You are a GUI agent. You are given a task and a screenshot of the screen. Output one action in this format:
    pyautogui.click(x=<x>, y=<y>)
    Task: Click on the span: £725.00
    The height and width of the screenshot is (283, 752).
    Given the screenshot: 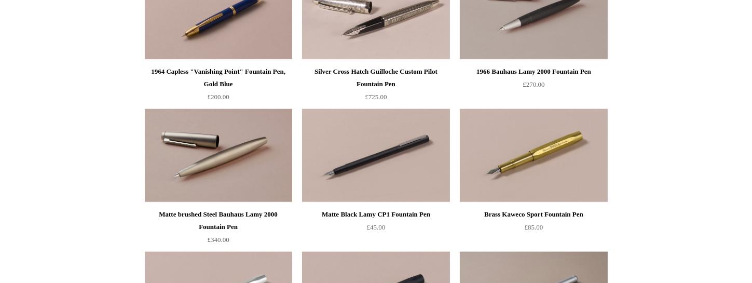 What is the action you would take?
    pyautogui.click(x=376, y=97)
    